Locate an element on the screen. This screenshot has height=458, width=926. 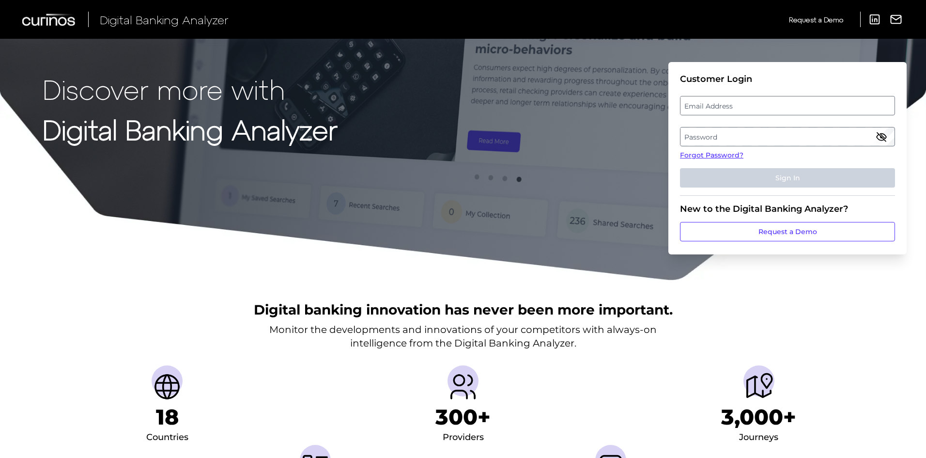
img: Journeys is located at coordinates (759, 386).